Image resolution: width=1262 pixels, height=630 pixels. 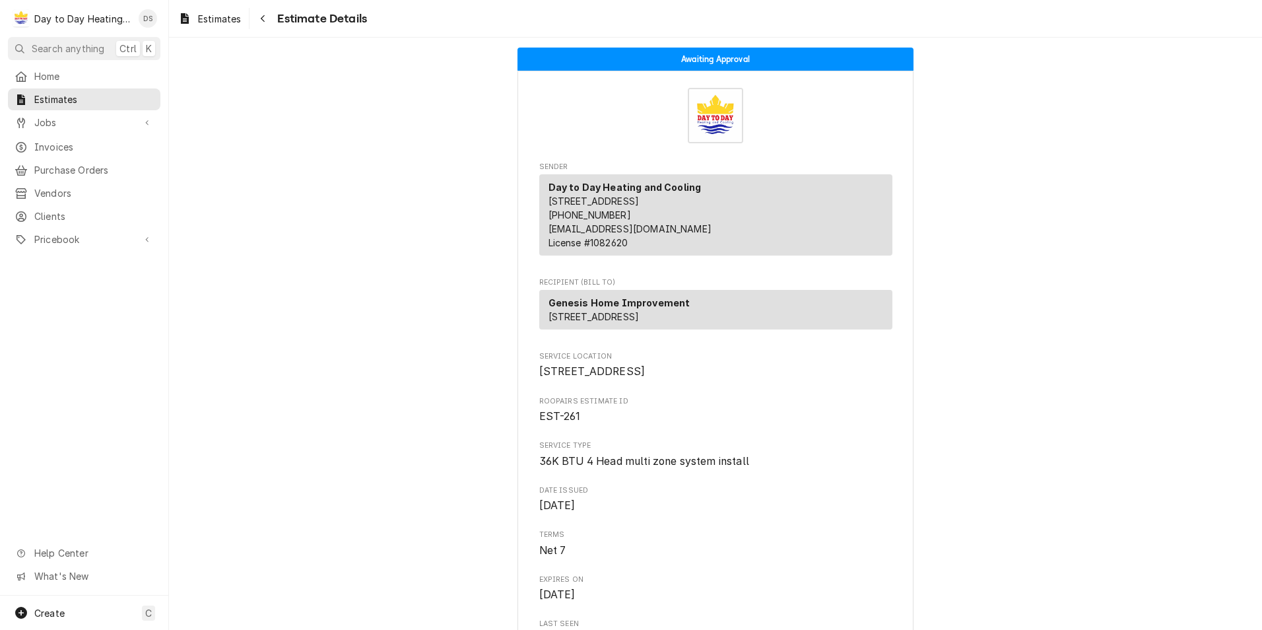 What do you see at coordinates (148, 18) in the screenshot?
I see `div: David Silvestre's Avatar` at bounding box center [148, 18].